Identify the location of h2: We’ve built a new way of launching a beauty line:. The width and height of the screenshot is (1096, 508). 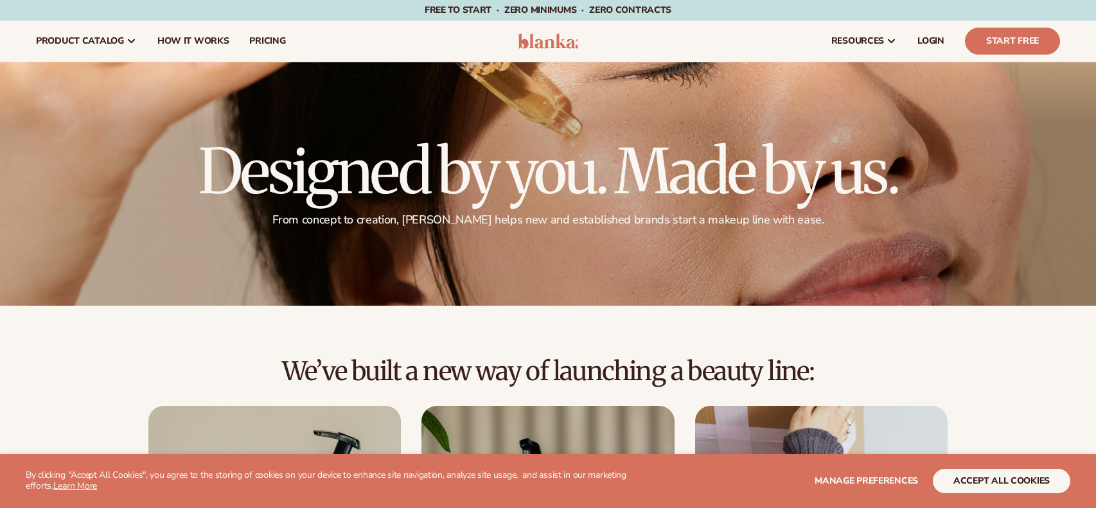
(548, 371).